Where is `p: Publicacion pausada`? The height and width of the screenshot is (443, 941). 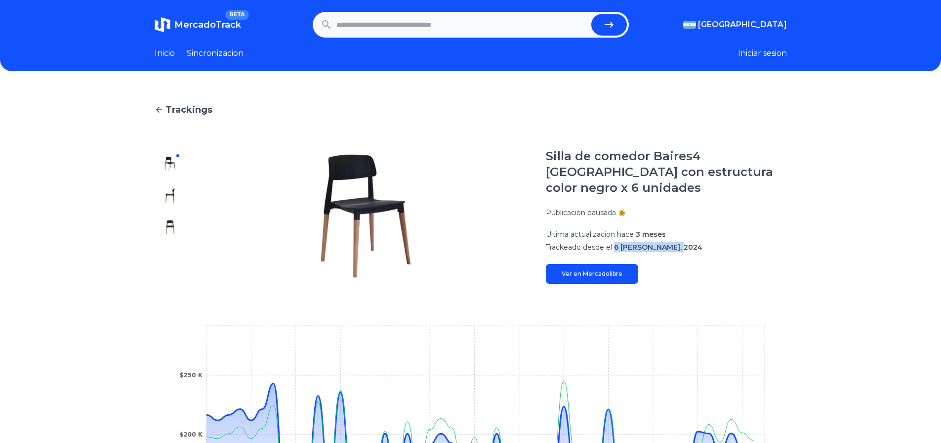
p: Publicacion pausada is located at coordinates (581, 212).